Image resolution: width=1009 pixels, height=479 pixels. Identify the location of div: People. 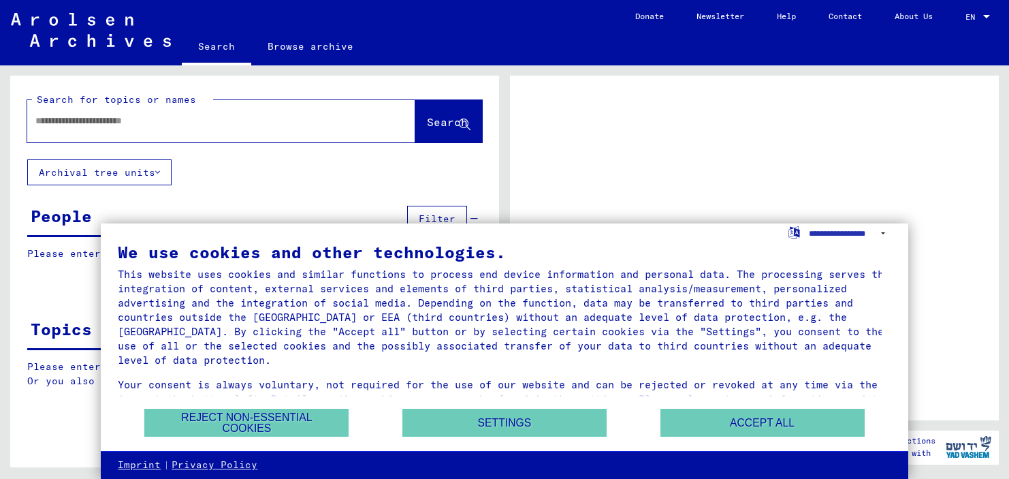
(61, 216).